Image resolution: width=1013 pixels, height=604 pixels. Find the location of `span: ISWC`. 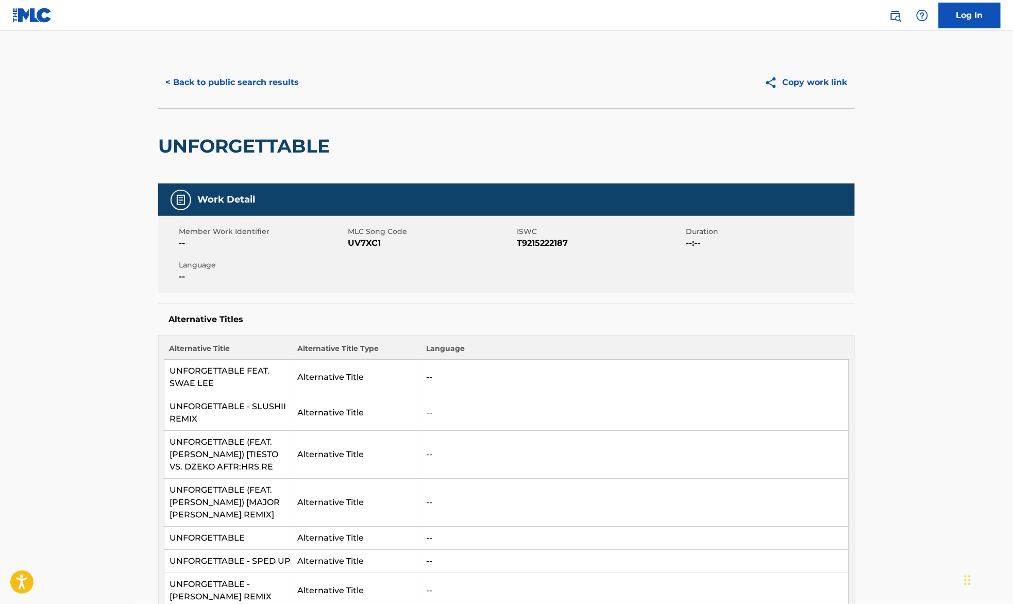

span: ISWC is located at coordinates (599, 231).